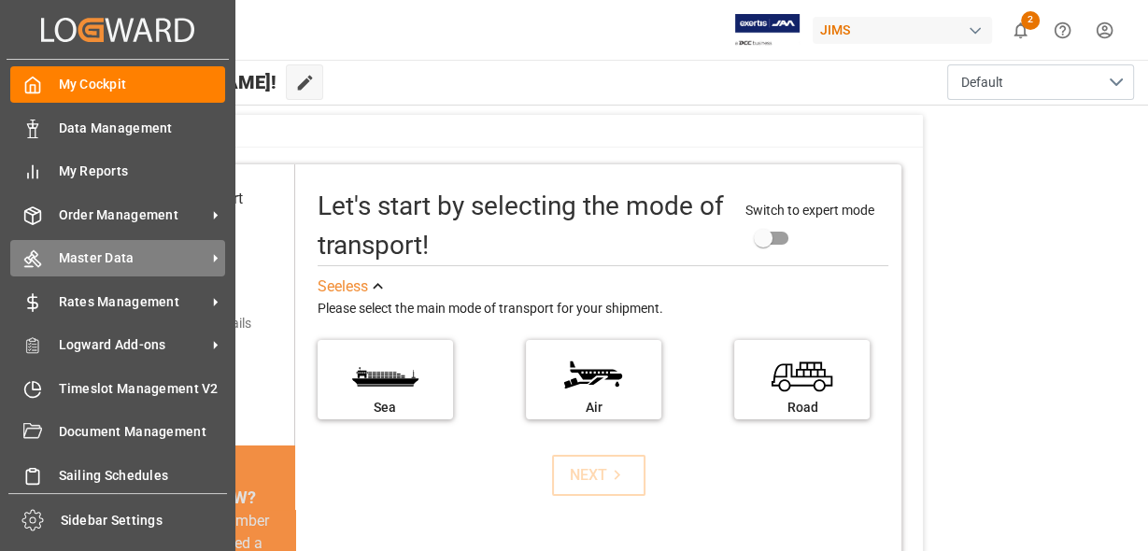  I want to click on a: Timeslot Management V2, so click(118, 388).